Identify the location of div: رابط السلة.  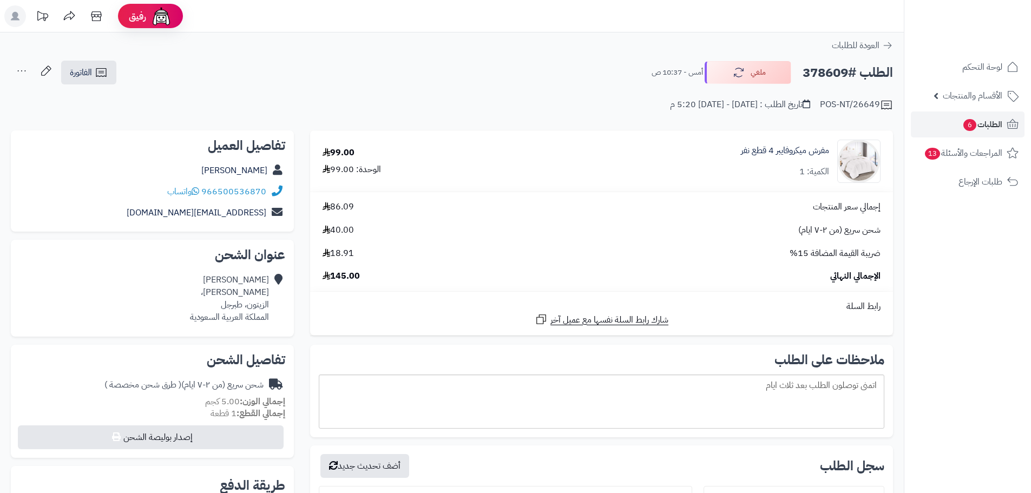
(602, 306).